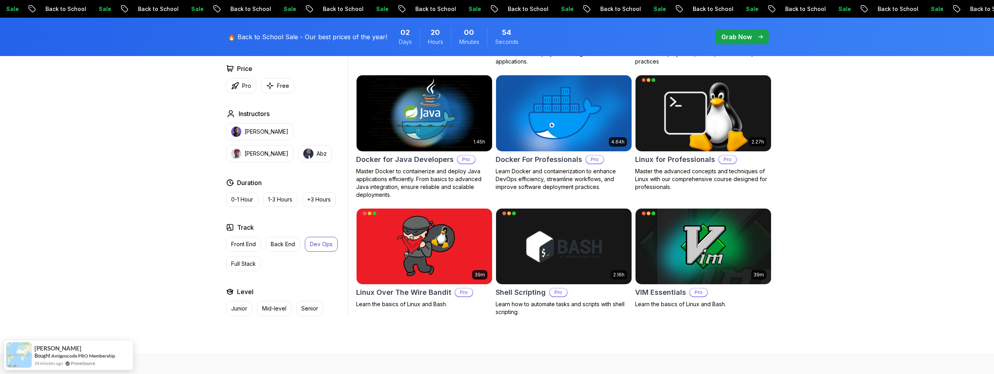 This screenshot has width=994, height=374. Describe the element at coordinates (321, 244) in the screenshot. I see `button: Dev Ops` at that location.